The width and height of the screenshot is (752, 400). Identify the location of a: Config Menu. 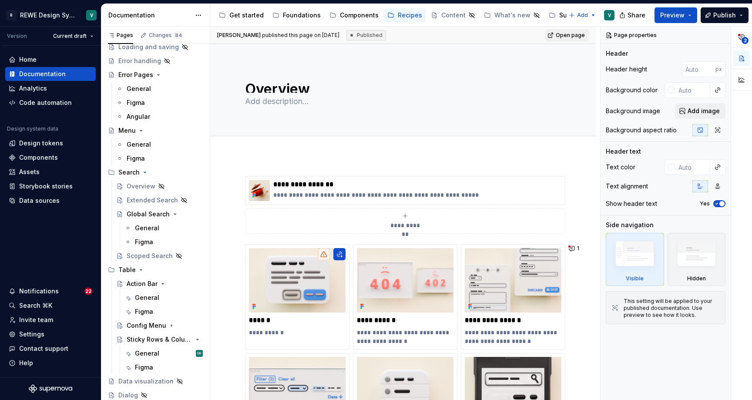
(159, 325).